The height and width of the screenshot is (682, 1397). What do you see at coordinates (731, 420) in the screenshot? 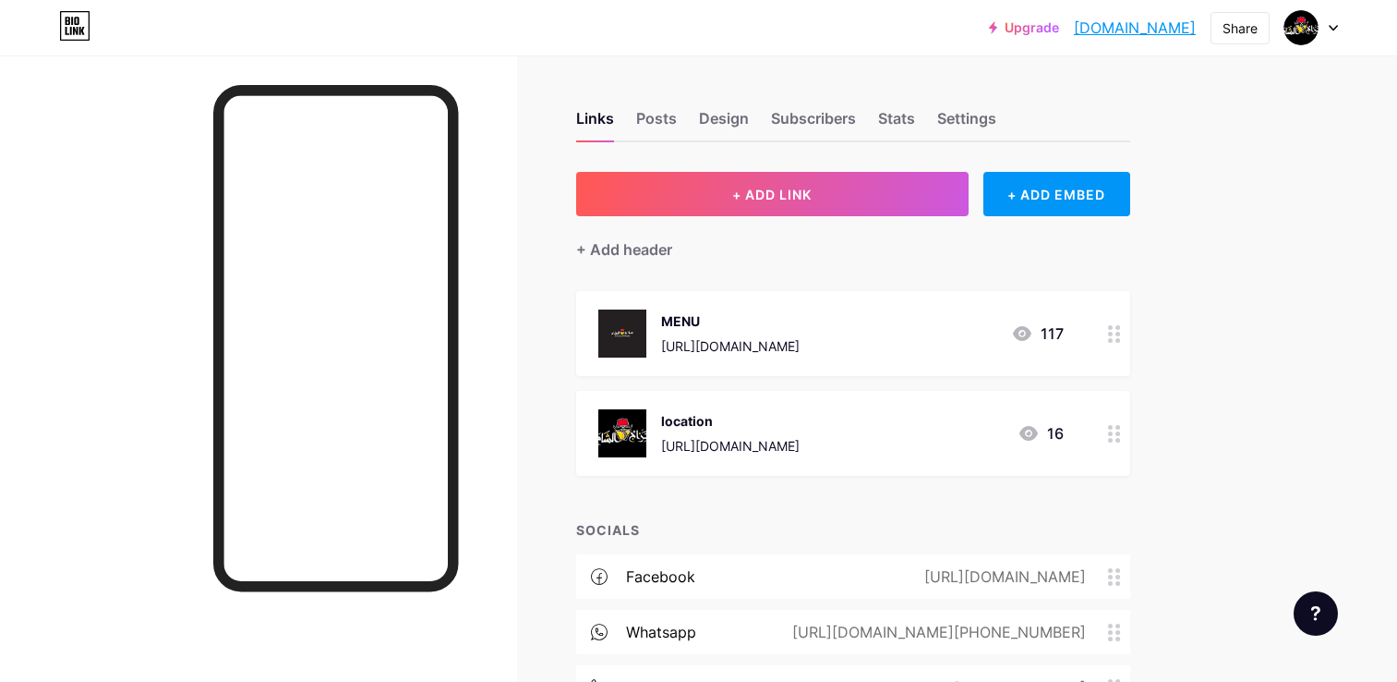
I see `div: location` at bounding box center [731, 420].